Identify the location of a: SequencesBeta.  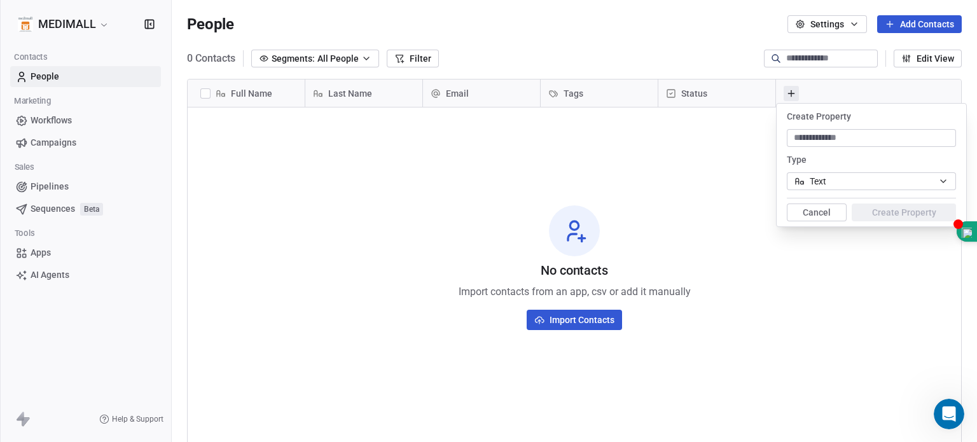
(85, 209).